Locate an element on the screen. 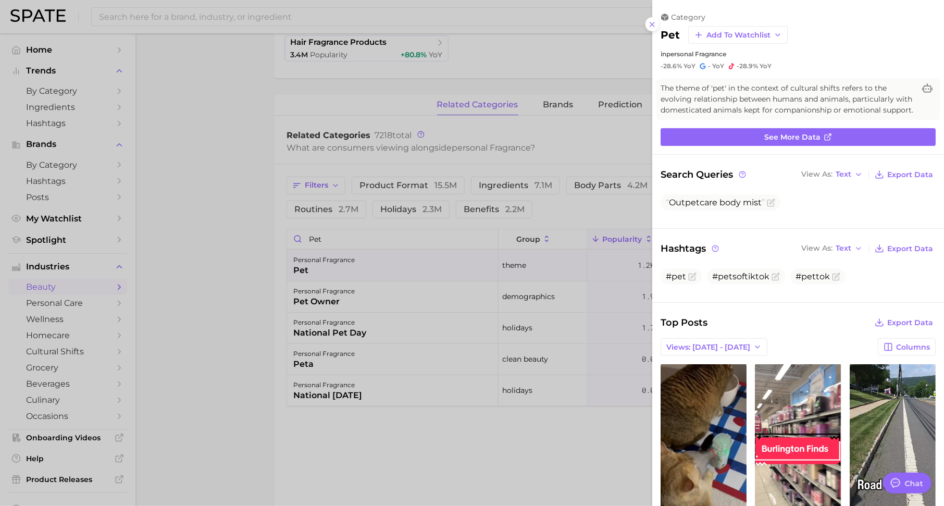  span: category is located at coordinates (688, 17).